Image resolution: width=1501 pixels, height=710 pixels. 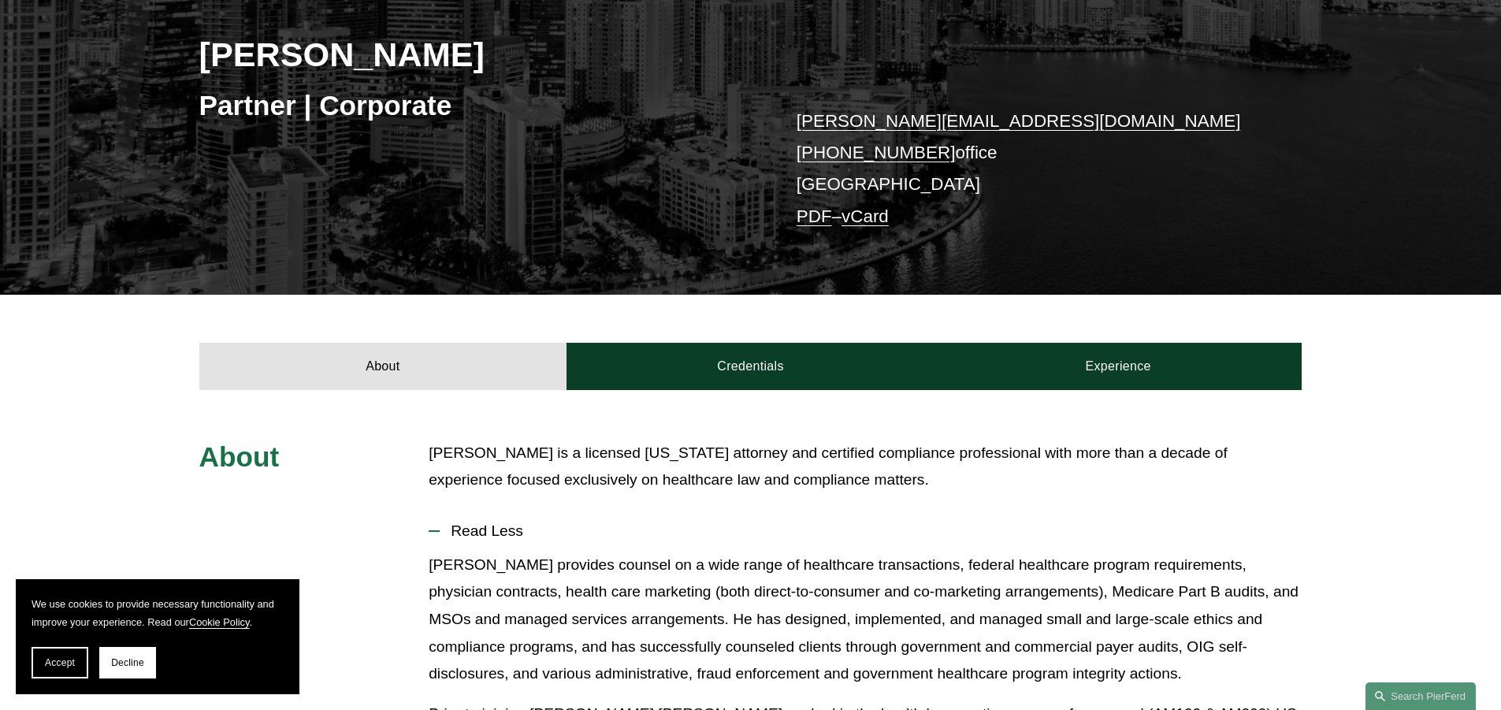 I want to click on section: Cookie banner, so click(x=158, y=637).